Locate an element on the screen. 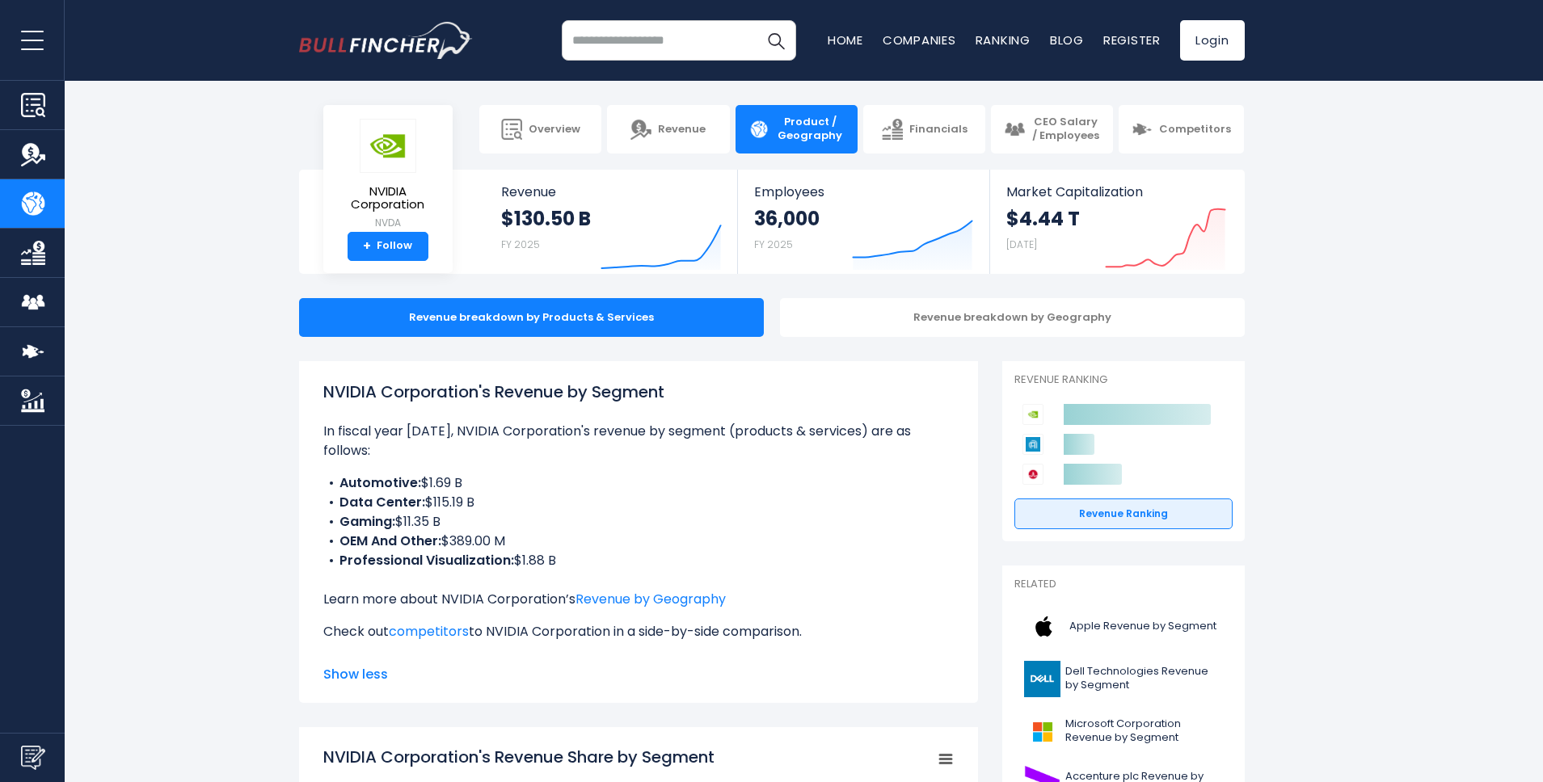 This screenshot has width=1543, height=782. img: AAPL logo is located at coordinates (1044, 626).